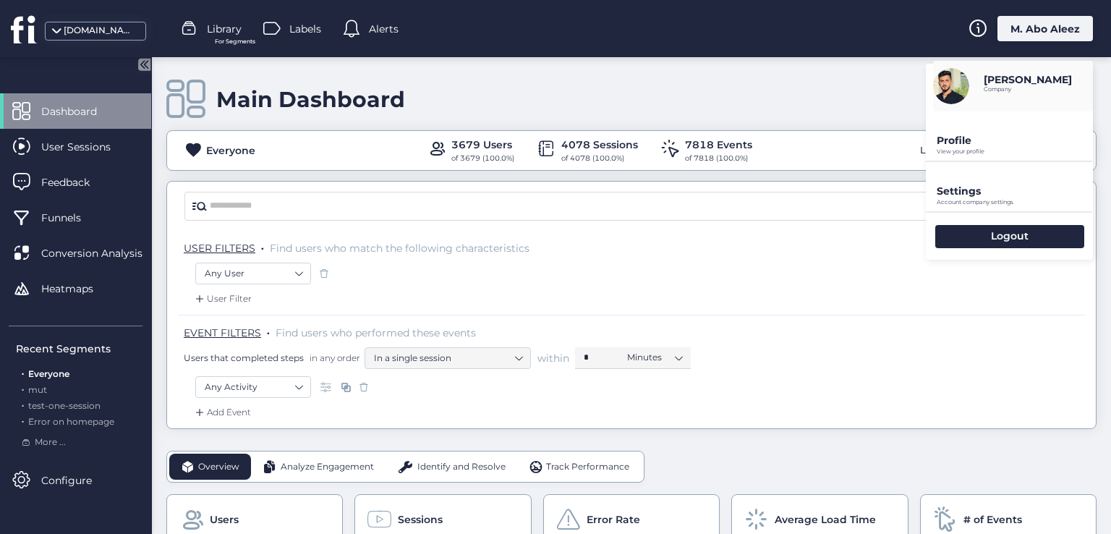 The width and height of the screenshot is (1111, 534). I want to click on div: Last 30 days, so click(949, 150).